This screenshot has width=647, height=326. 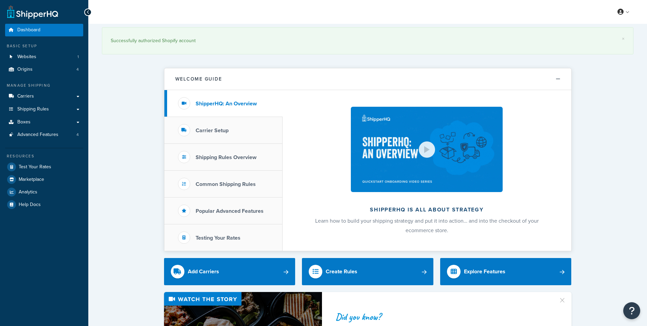 What do you see at coordinates (44, 192) in the screenshot?
I see `li: Analytics` at bounding box center [44, 192].